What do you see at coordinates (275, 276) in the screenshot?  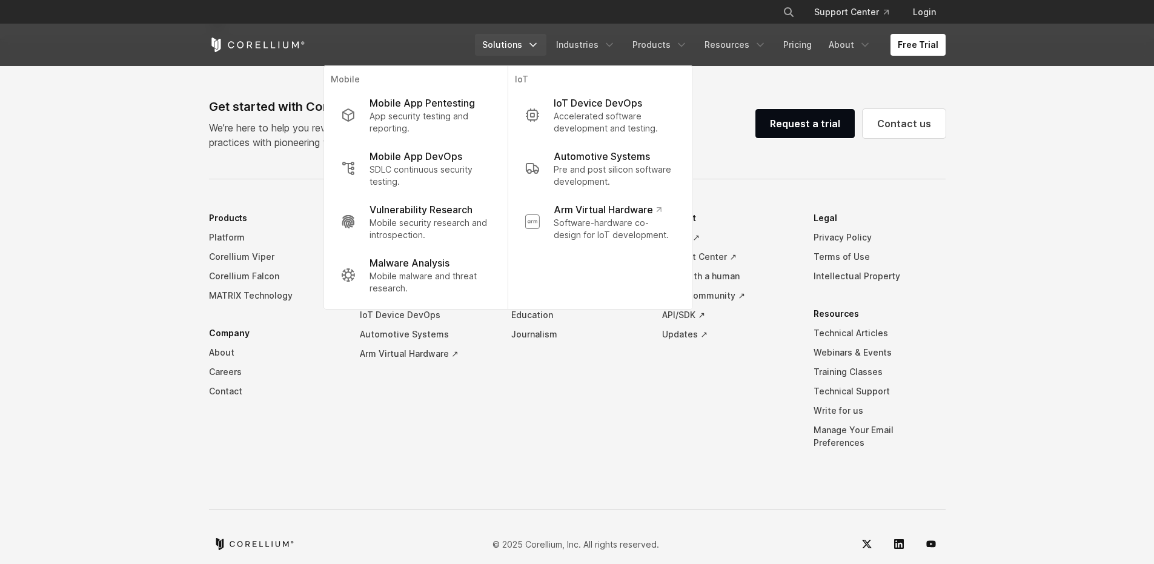 I see `a: Corellium Falcon` at bounding box center [275, 276].